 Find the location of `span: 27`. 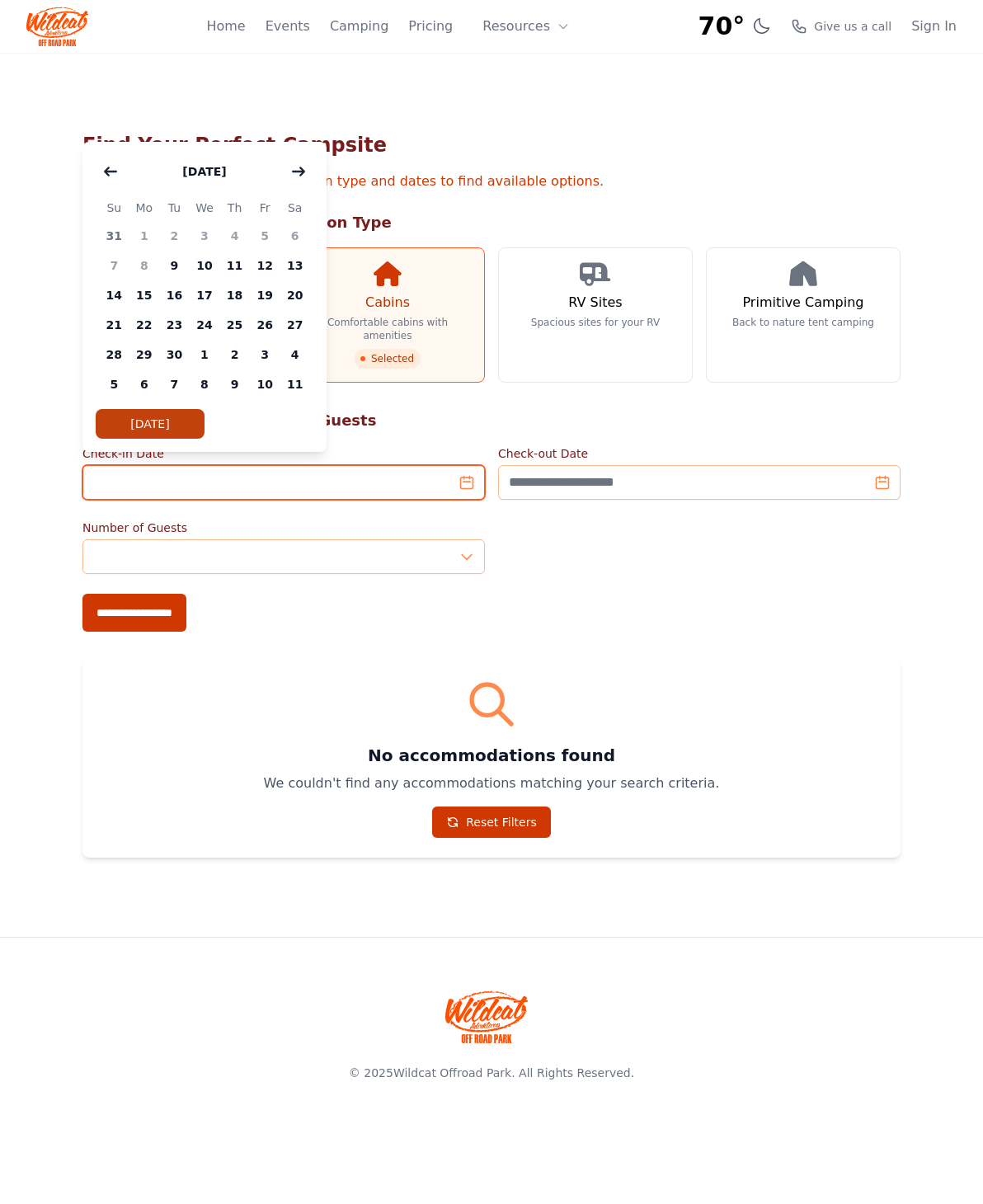

span: 27 is located at coordinates (294, 325).